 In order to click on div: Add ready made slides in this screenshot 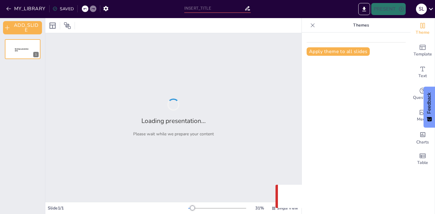, I will do `click(423, 51)`.